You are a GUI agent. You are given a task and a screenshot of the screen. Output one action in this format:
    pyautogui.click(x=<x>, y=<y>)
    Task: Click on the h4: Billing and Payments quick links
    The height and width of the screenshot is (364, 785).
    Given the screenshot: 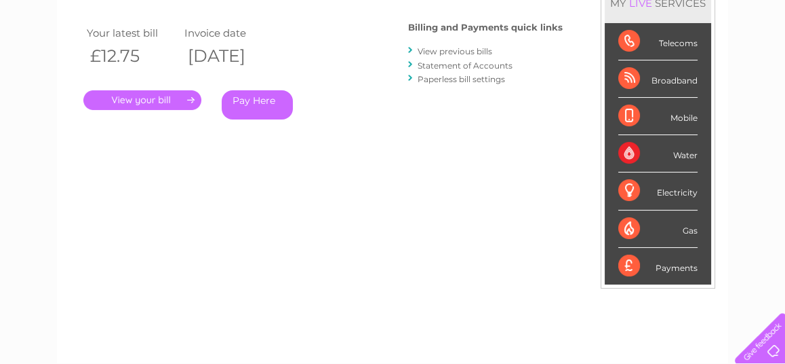 What is the action you would take?
    pyautogui.click(x=486, y=27)
    